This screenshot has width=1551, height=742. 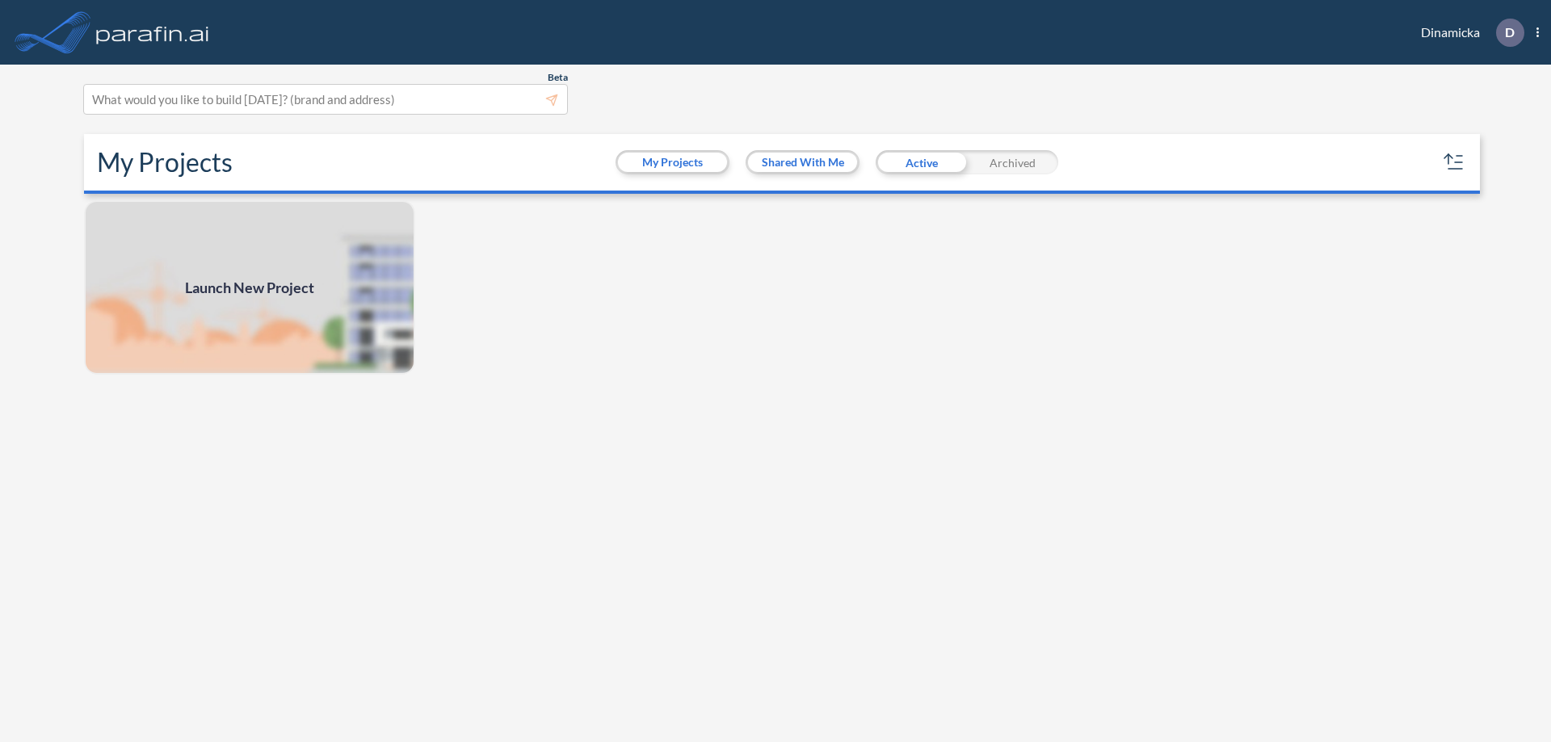 I want to click on button: My Projects, so click(x=672, y=162).